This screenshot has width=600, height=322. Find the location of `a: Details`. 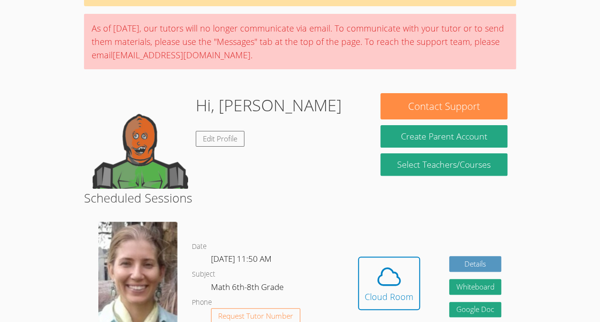

a: Details is located at coordinates (476, 264).